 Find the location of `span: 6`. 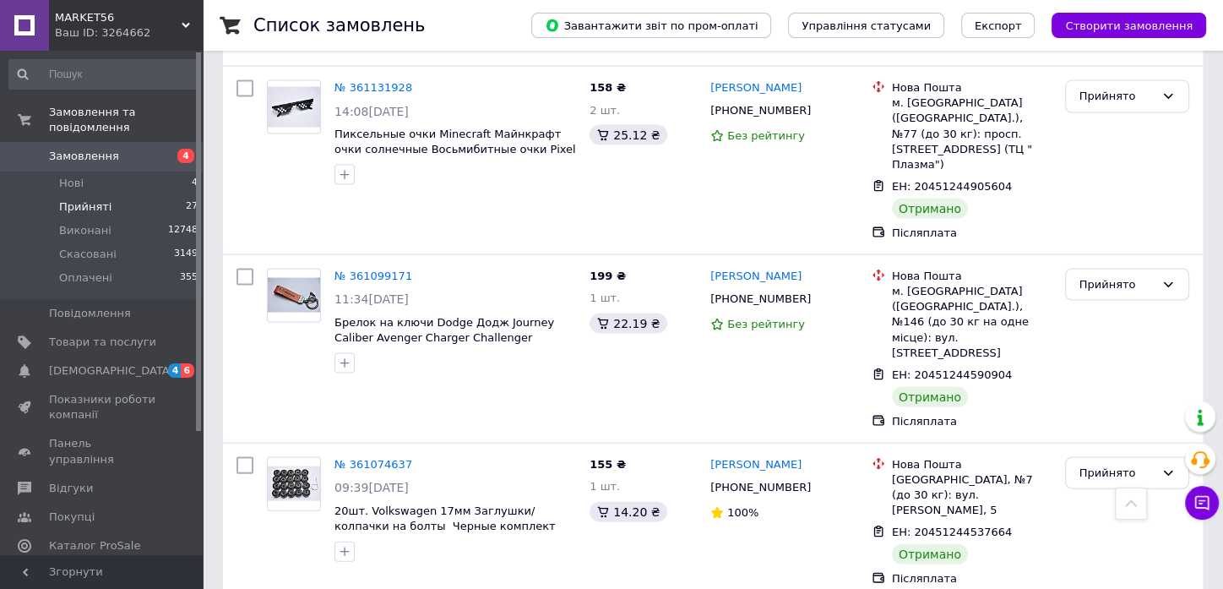

span: 6 is located at coordinates (188, 370).